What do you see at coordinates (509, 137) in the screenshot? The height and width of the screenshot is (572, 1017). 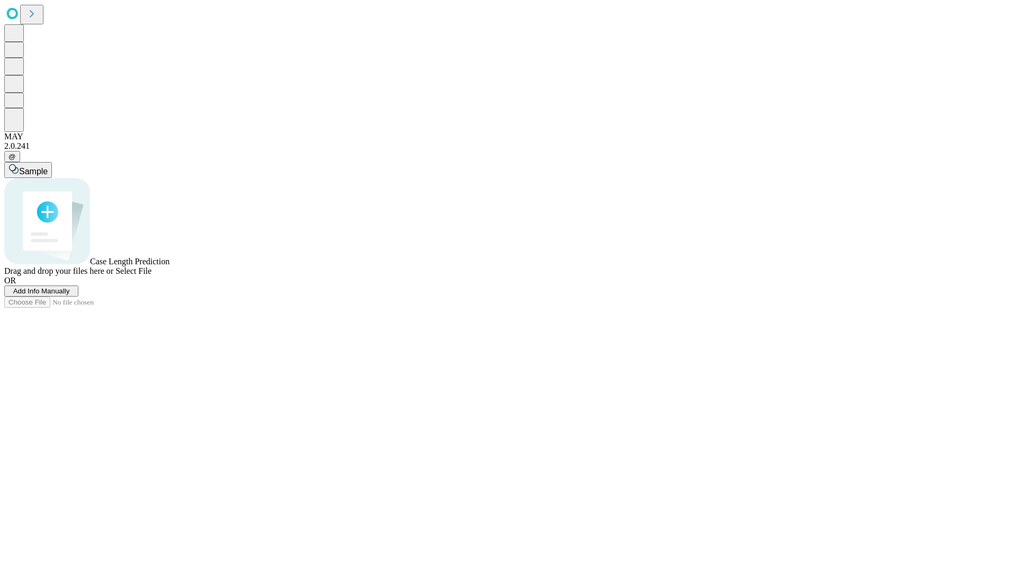 I see `div: MAY` at bounding box center [509, 137].